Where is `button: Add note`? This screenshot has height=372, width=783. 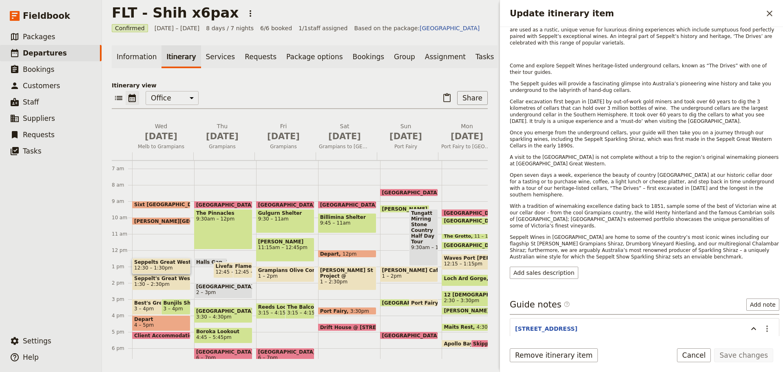
button: Add note is located at coordinates (763, 304).